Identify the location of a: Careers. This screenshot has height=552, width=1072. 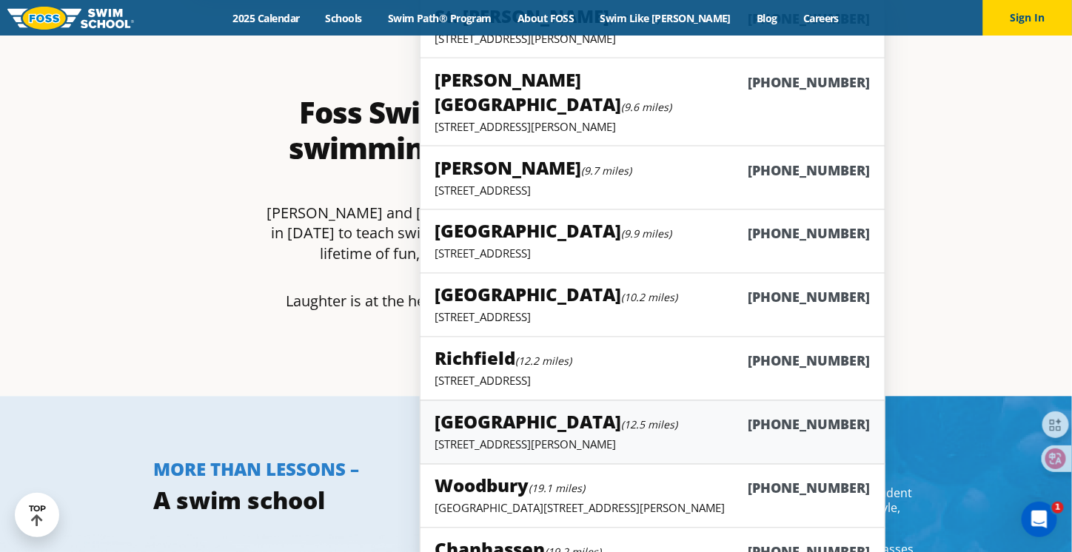
(821, 18).